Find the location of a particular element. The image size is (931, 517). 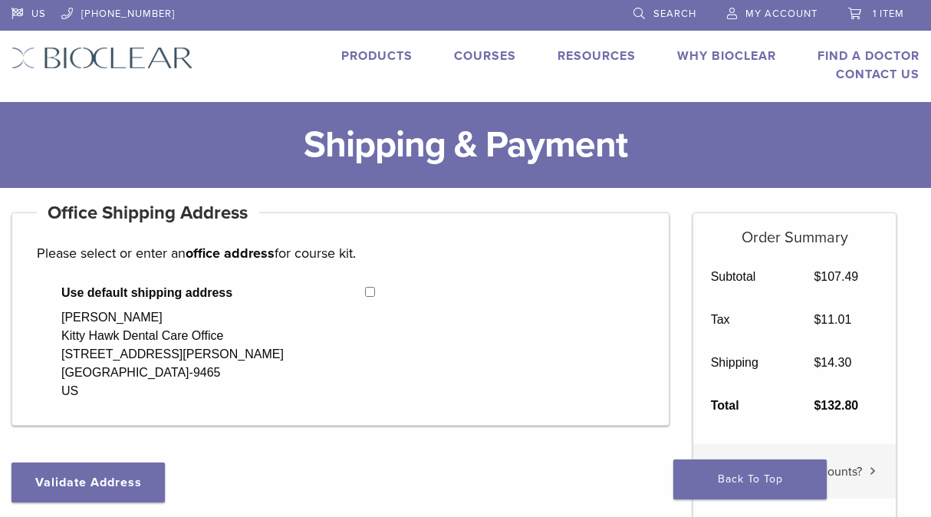

img: caret.svg is located at coordinates (873, 471).